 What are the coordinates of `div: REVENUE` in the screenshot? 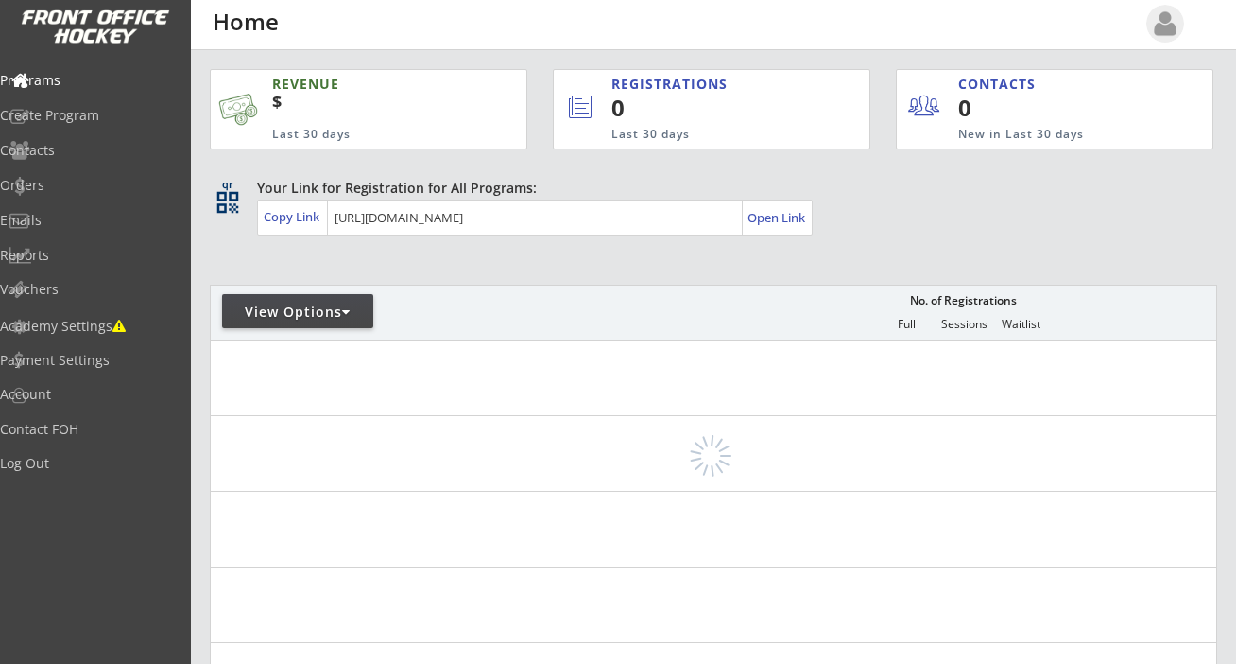 It's located at (358, 84).